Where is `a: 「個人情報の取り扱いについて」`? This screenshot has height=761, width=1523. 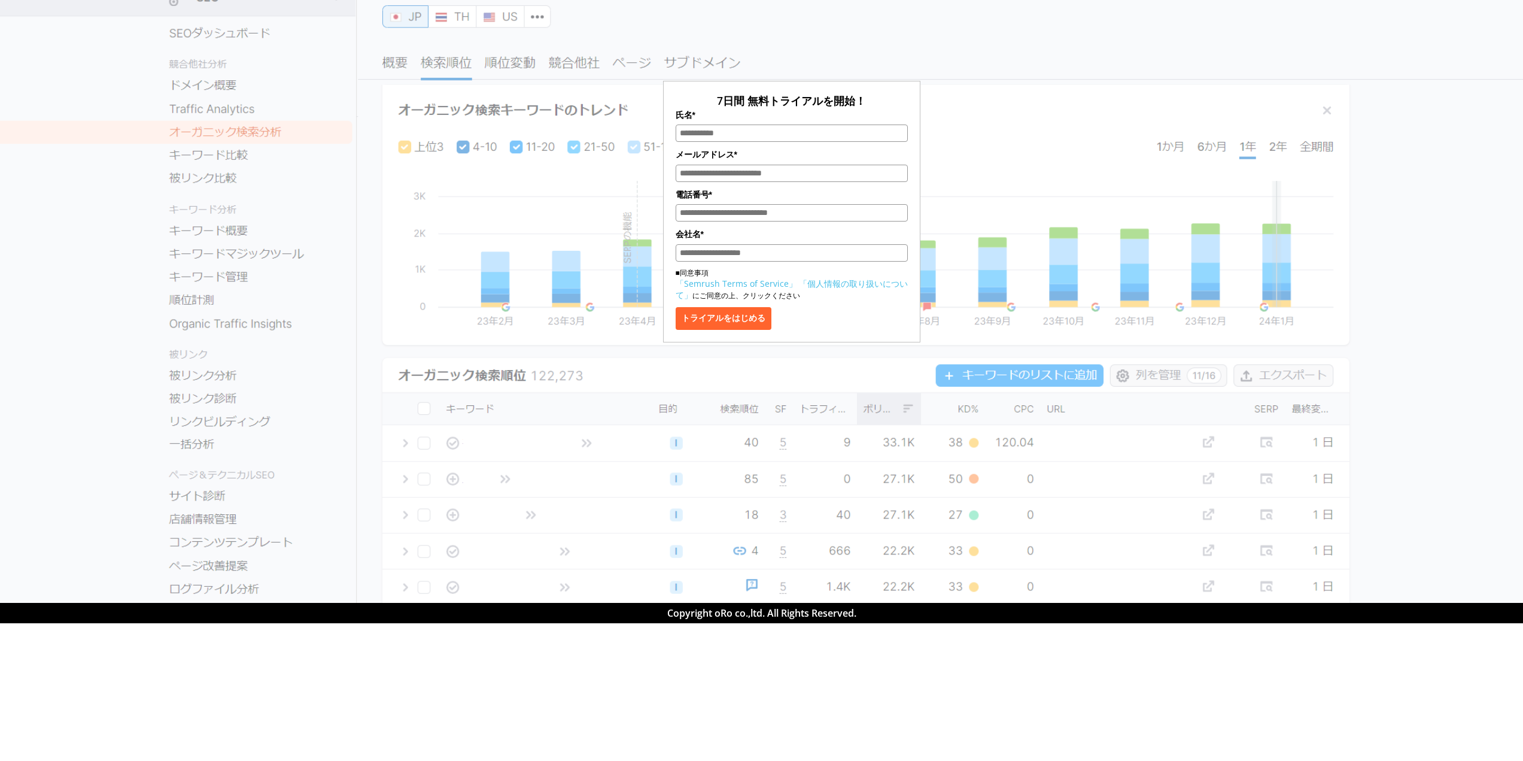
a: 「個人情報の取り扱いについて」 is located at coordinates (792, 289).